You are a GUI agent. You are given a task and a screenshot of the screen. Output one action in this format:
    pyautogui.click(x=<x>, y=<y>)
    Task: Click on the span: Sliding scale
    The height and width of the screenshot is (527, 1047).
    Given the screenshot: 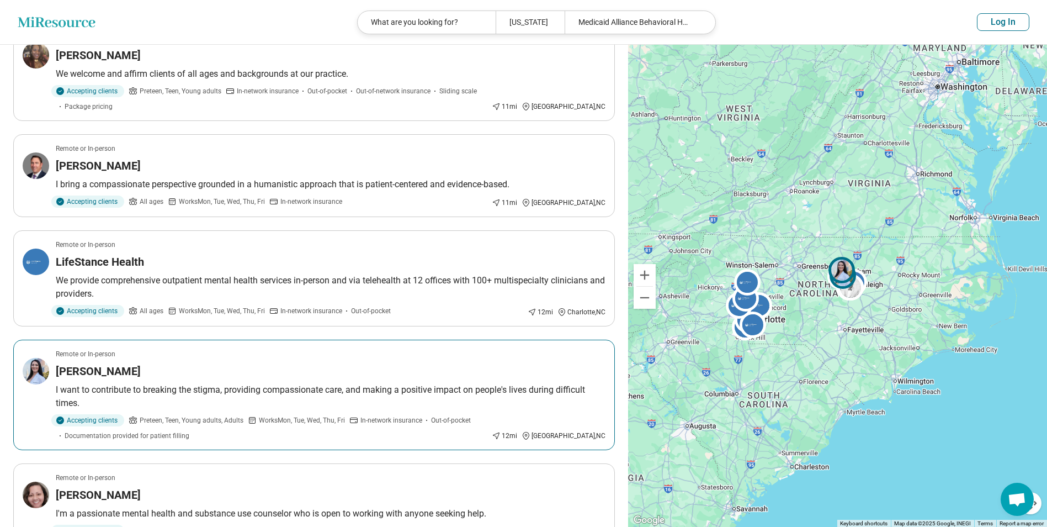 What is the action you would take?
    pyautogui.click(x=458, y=91)
    